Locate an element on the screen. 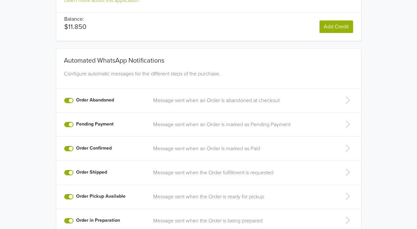 This screenshot has width=417, height=229. p: $11.850 is located at coordinates (75, 27).